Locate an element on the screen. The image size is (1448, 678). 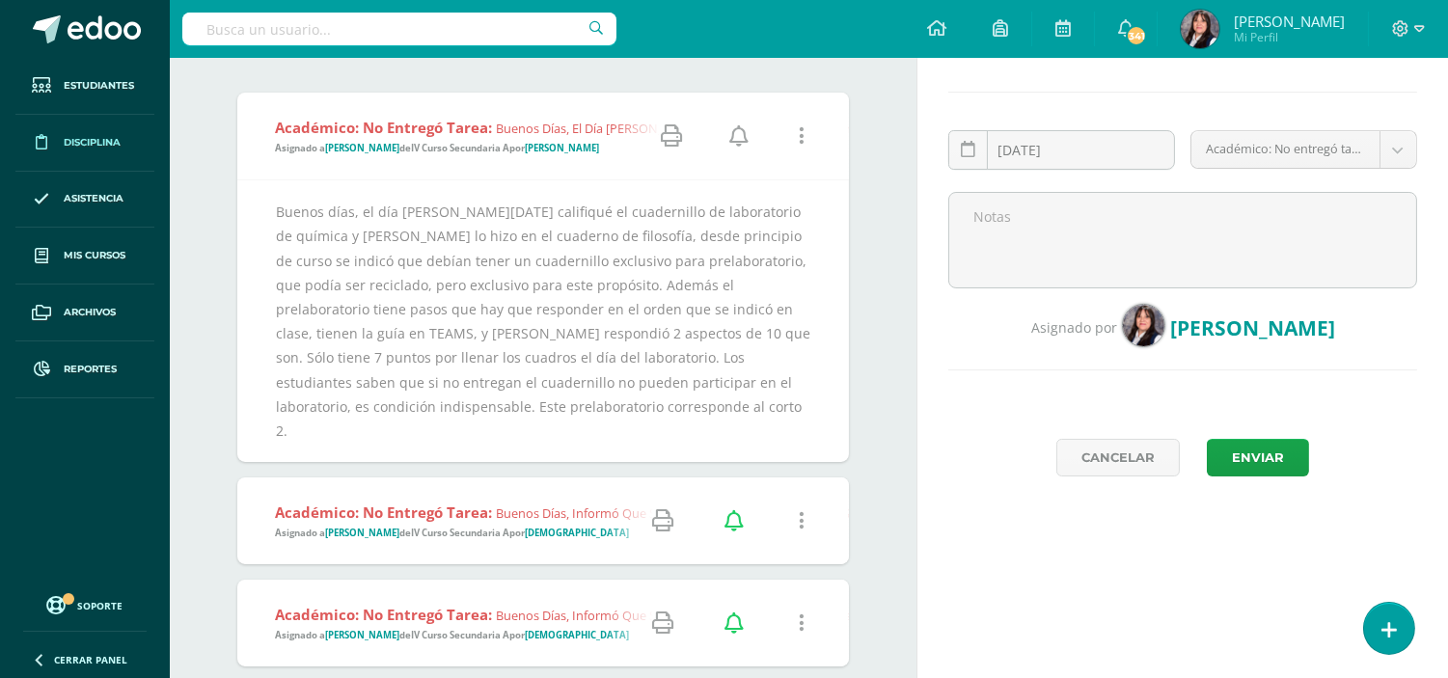
span: Disciplina is located at coordinates (92, 143).